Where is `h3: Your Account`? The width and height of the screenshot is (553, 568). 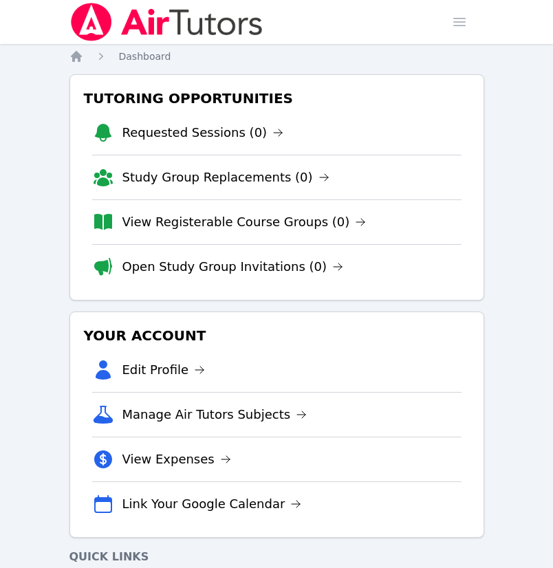
h3: Your Account is located at coordinates (276, 336).